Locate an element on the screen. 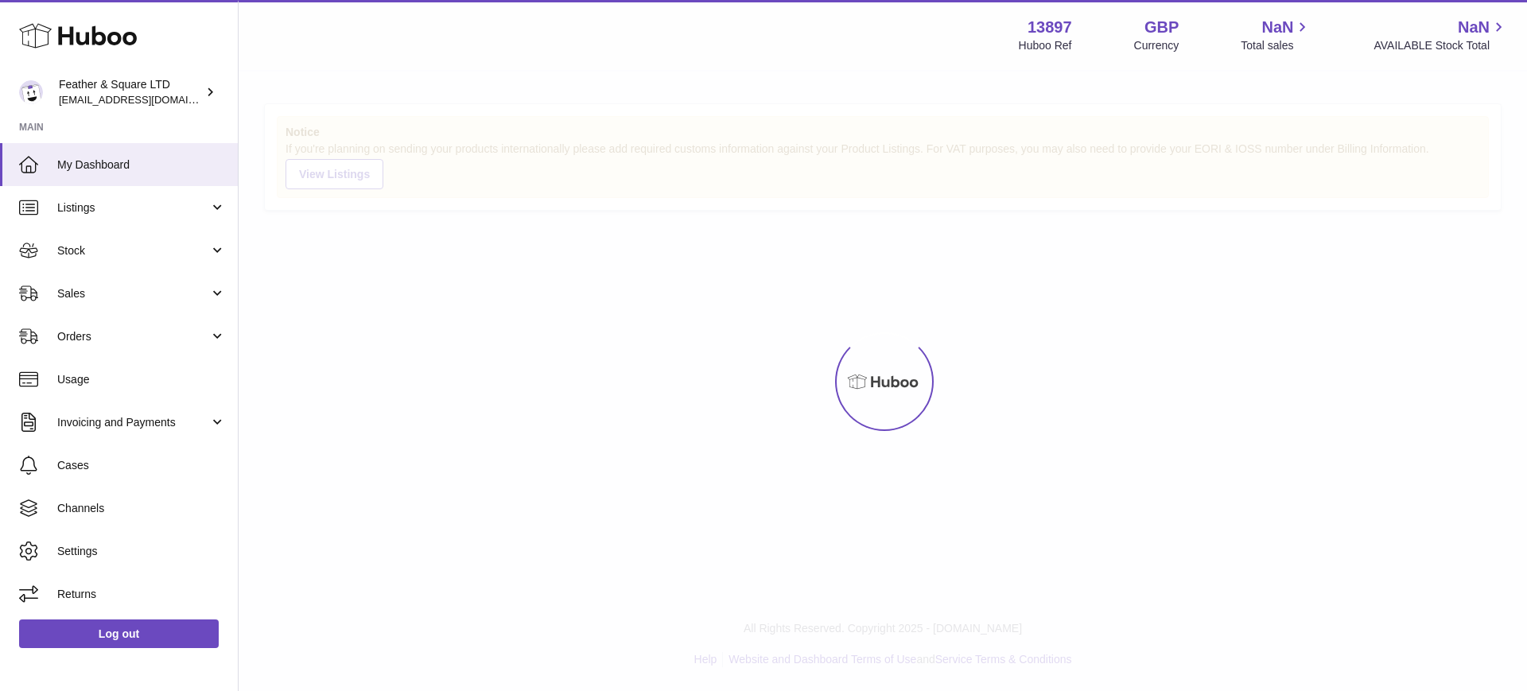 This screenshot has height=691, width=1527. span: Invoicing and Payments is located at coordinates (133, 422).